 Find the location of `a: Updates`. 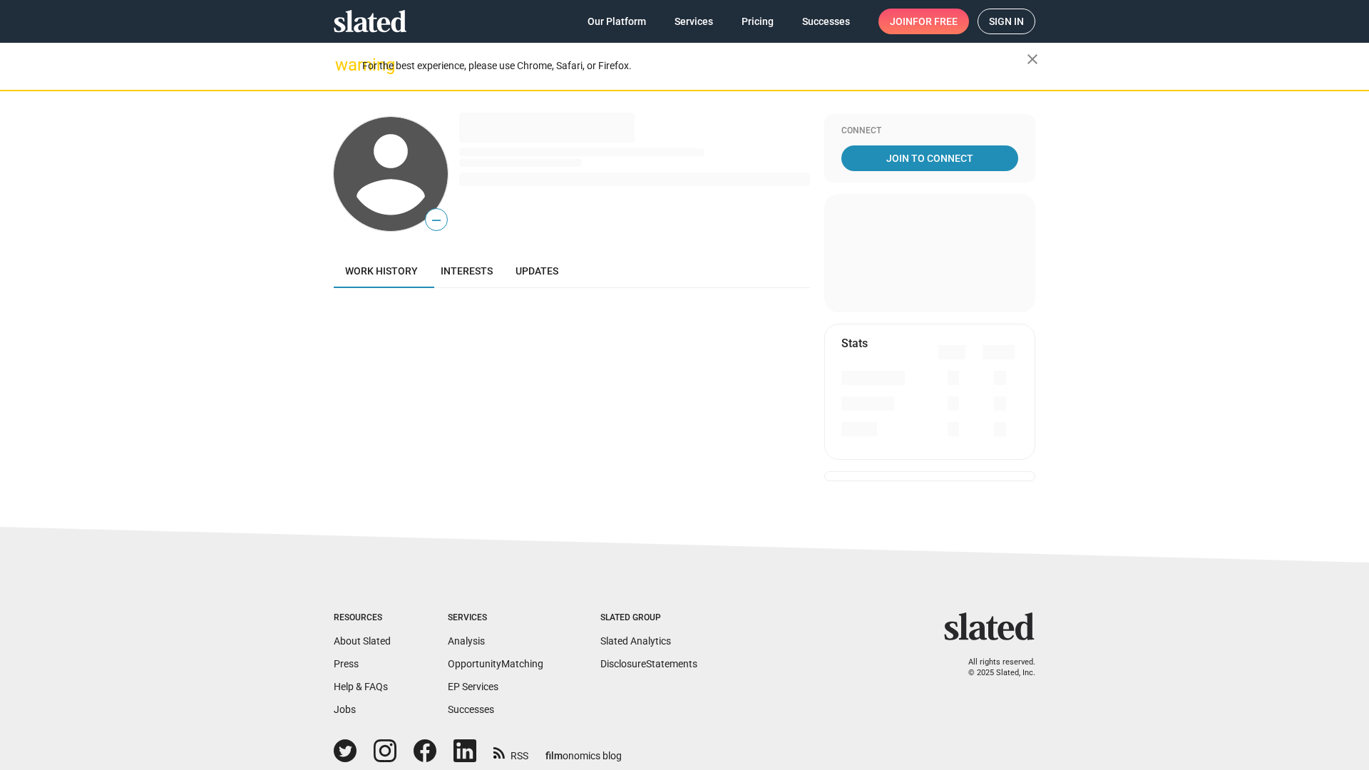

a: Updates is located at coordinates (537, 271).